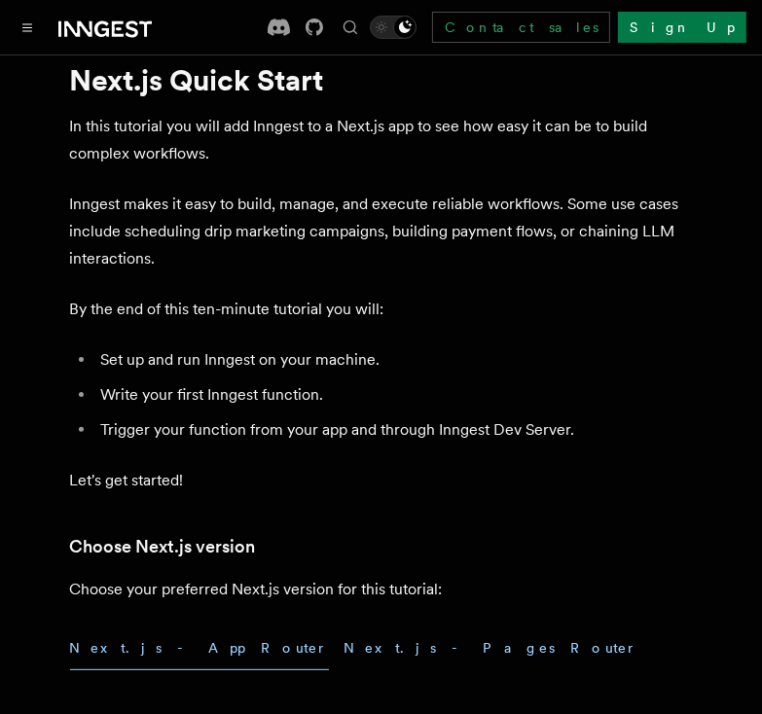 The width and height of the screenshot is (762, 714). What do you see at coordinates (381, 590) in the screenshot?
I see `p: Choose your preferred Next.js version for this tutorial:` at bounding box center [381, 590].